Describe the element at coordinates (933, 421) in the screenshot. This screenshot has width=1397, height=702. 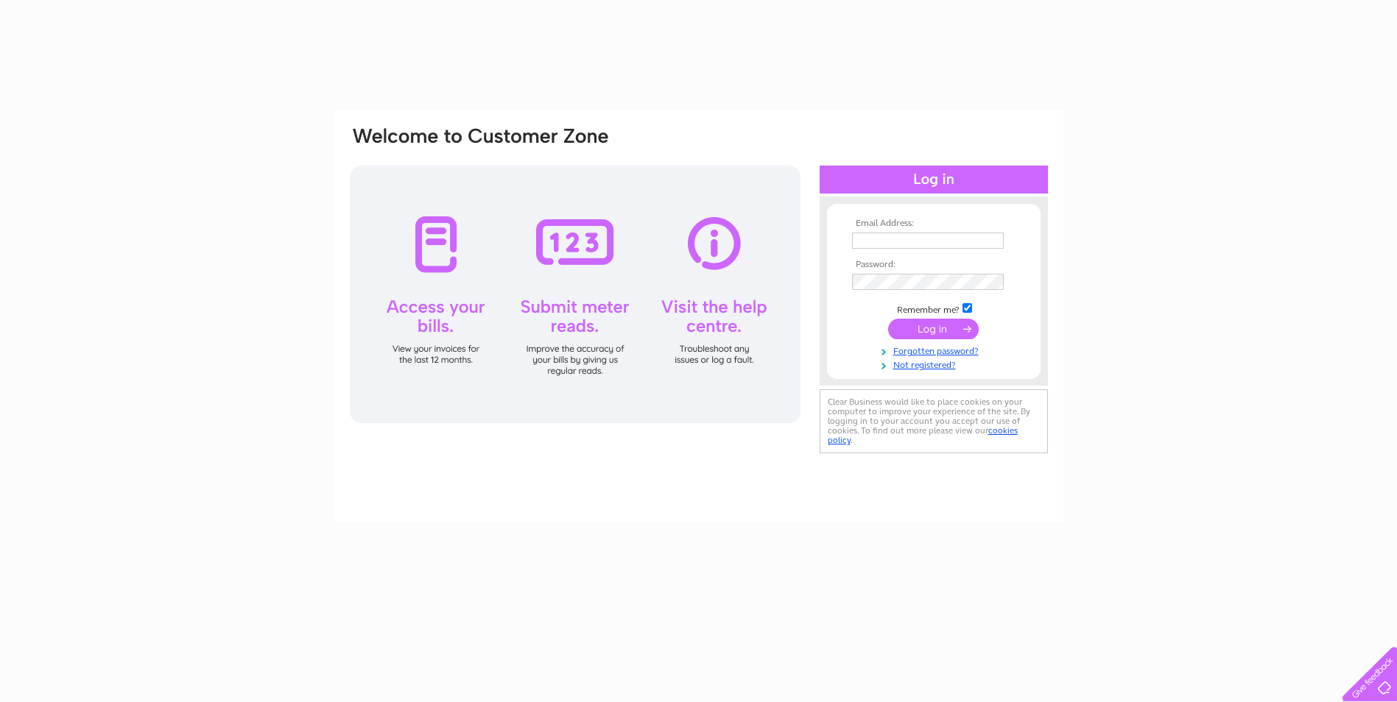
I see `div: Clear Business would like to place cookies on your computer to improve your experience of the sit...` at that location.